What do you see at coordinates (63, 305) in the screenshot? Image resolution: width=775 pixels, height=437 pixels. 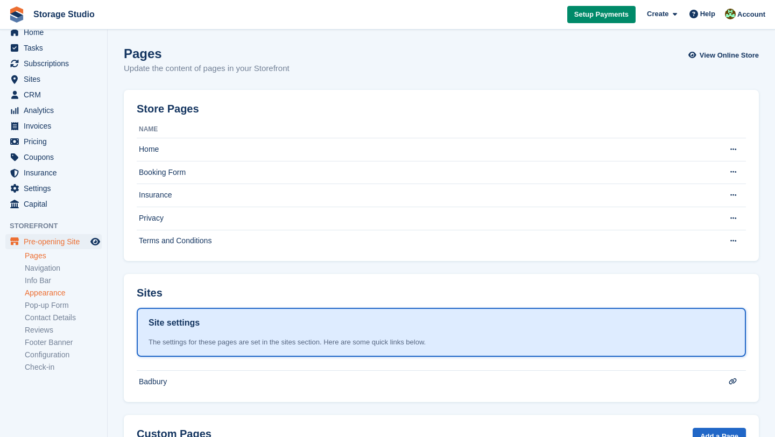 I see `a: Pop-up Form` at bounding box center [63, 305].